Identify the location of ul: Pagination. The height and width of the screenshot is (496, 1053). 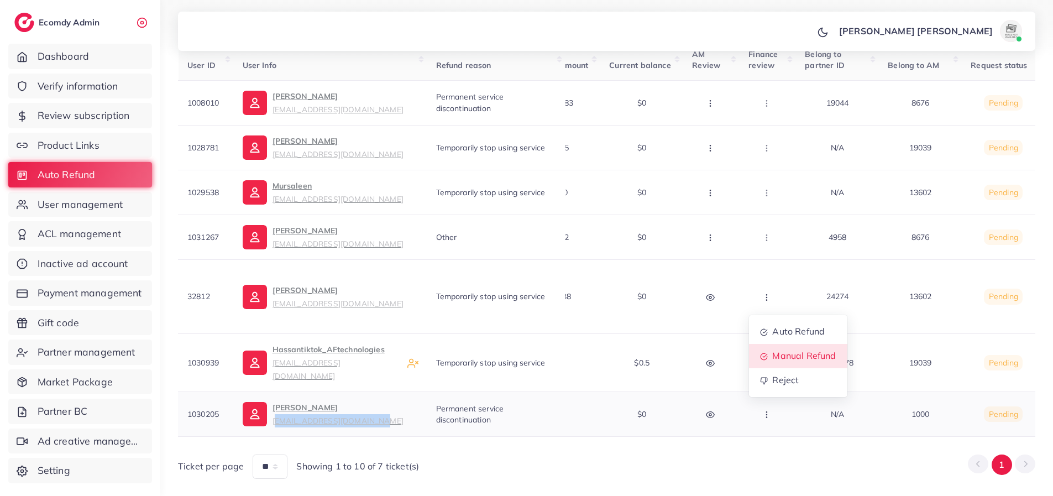
(1002, 464).